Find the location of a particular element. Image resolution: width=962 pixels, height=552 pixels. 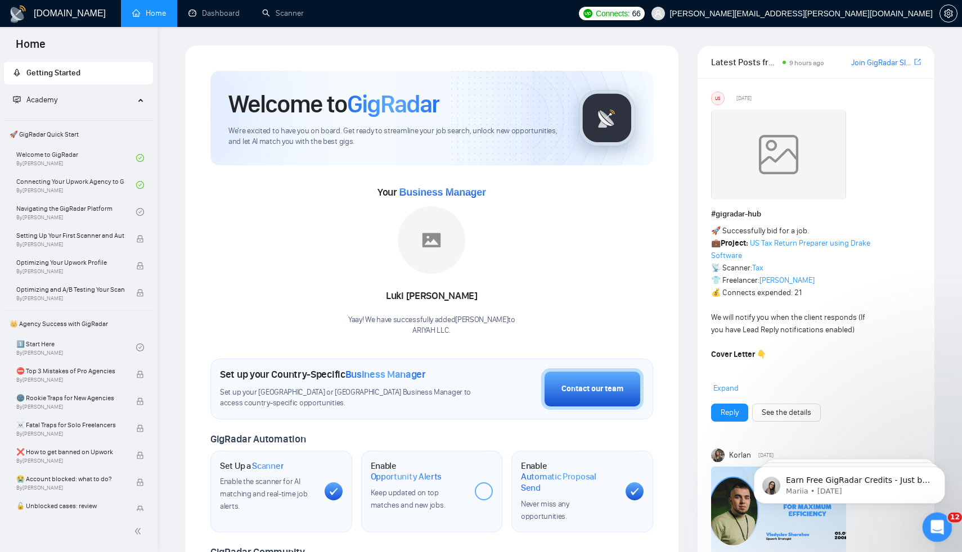

a: Reply is located at coordinates (730, 413).